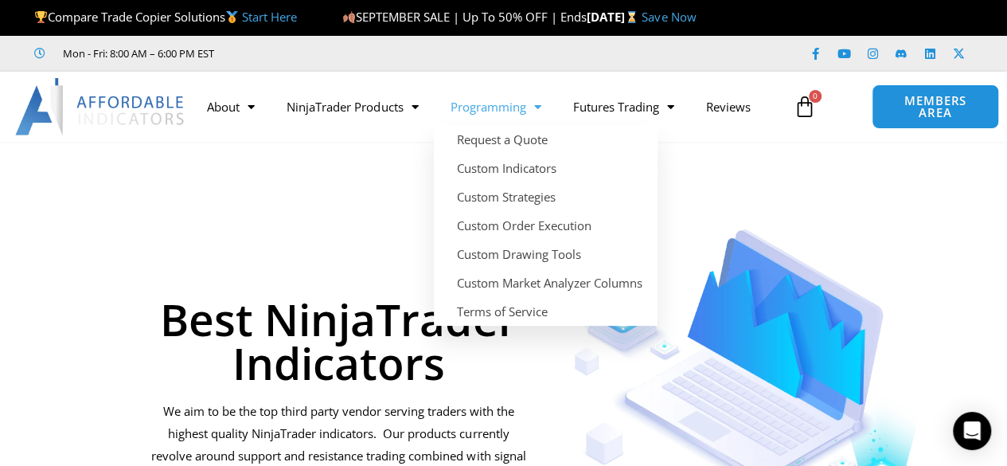 The width and height of the screenshot is (1007, 466). I want to click on div: Open Intercom Messenger, so click(972, 431).